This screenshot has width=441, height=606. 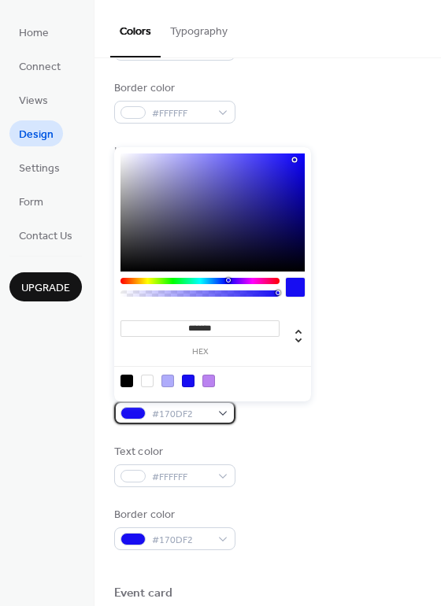 I want to click on a: Connect, so click(x=39, y=65).